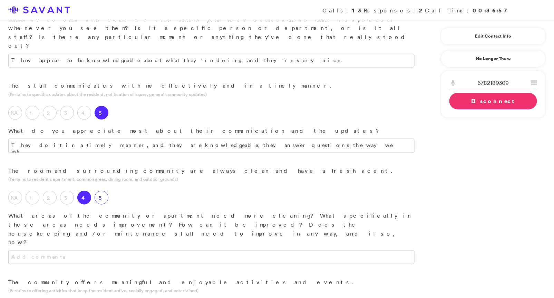 This screenshot has height=298, width=554. I want to click on p: (Pertains to specific updates about the resident, notification of issues, general community updates), so click(211, 94).